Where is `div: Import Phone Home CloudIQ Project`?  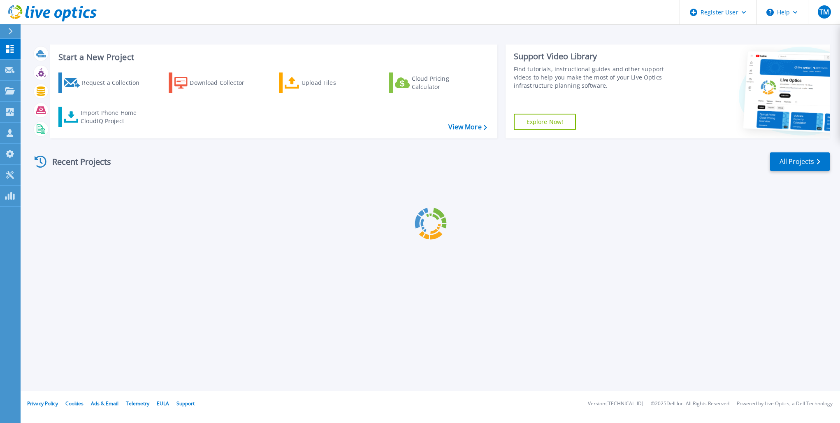
div: Import Phone Home CloudIQ Project is located at coordinates (113, 117).